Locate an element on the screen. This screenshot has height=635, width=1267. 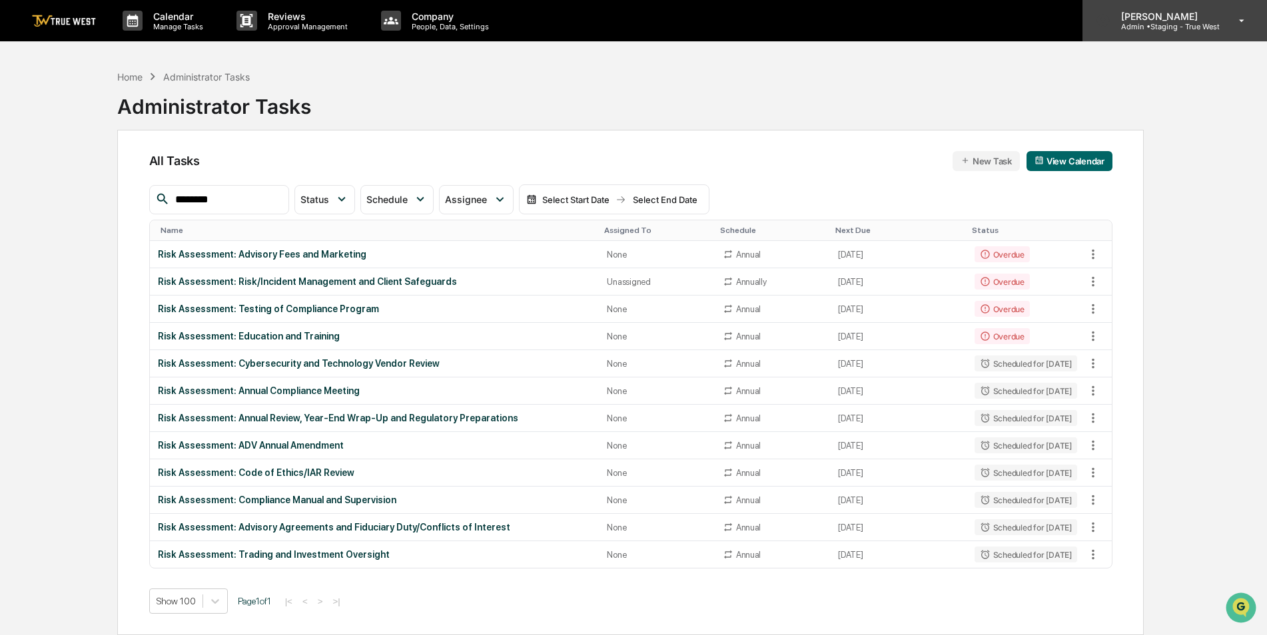
a: 🔎Data Lookup is located at coordinates (49, 200).